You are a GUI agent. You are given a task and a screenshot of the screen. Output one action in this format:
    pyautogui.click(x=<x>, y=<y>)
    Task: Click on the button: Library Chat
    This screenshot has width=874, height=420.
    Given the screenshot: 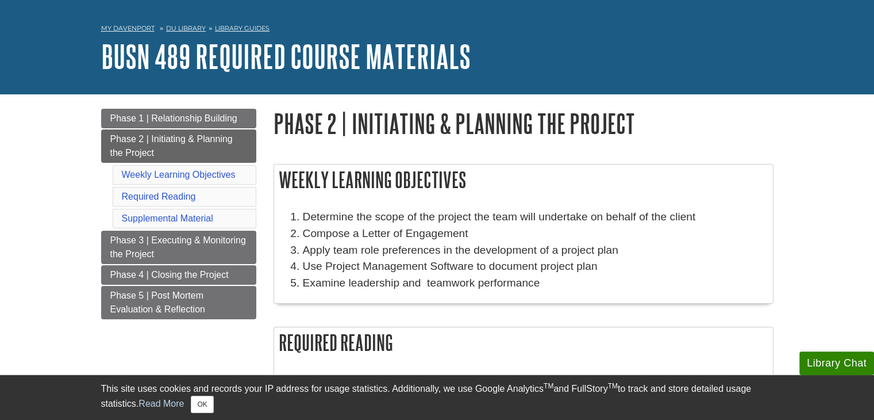 What is the action you would take?
    pyautogui.click(x=837, y=363)
    